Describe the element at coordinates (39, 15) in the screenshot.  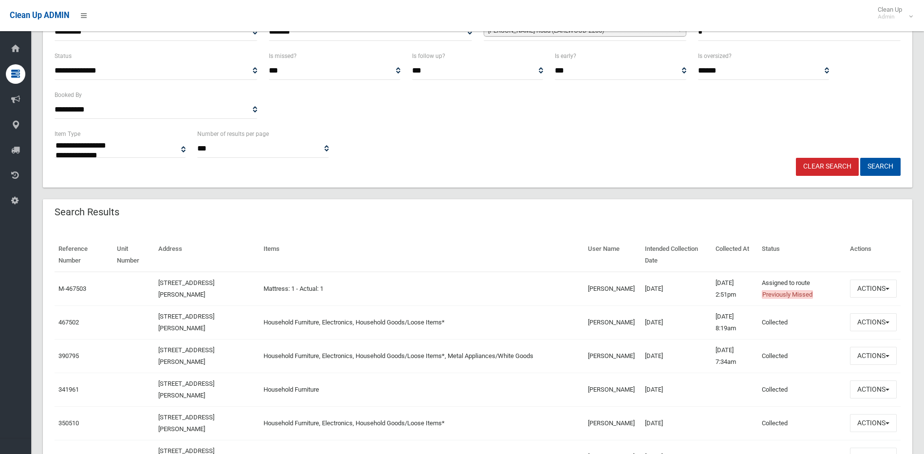
I see `span: Clean Up ADMIN` at that location.